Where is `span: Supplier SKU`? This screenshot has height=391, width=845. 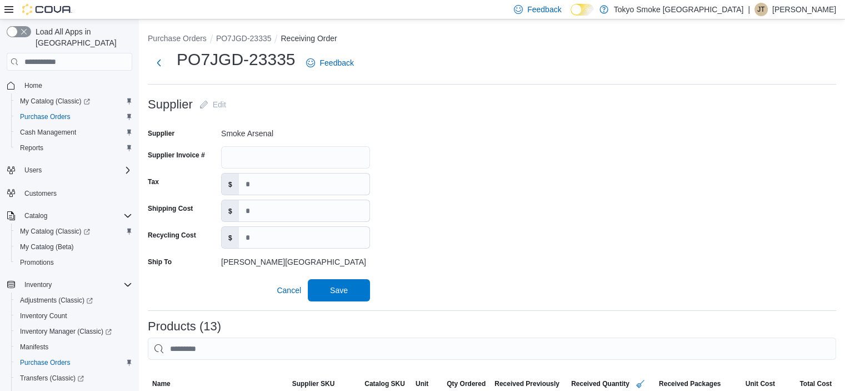
span: Supplier SKU is located at coordinates (313, 383).